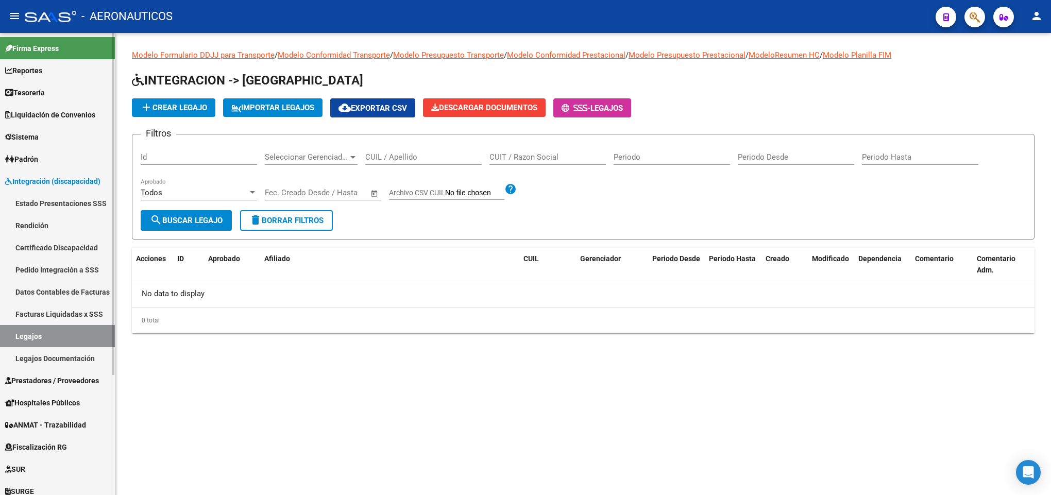 This screenshot has width=1051, height=495. What do you see at coordinates (52, 381) in the screenshot?
I see `span: Prestadores / Proveedores` at bounding box center [52, 381].